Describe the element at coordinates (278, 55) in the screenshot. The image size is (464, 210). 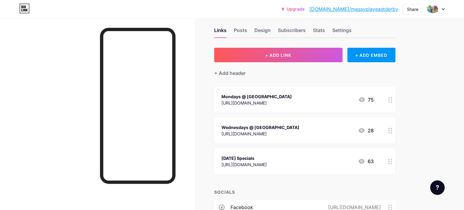
I see `button: + ADD LINK` at that location.